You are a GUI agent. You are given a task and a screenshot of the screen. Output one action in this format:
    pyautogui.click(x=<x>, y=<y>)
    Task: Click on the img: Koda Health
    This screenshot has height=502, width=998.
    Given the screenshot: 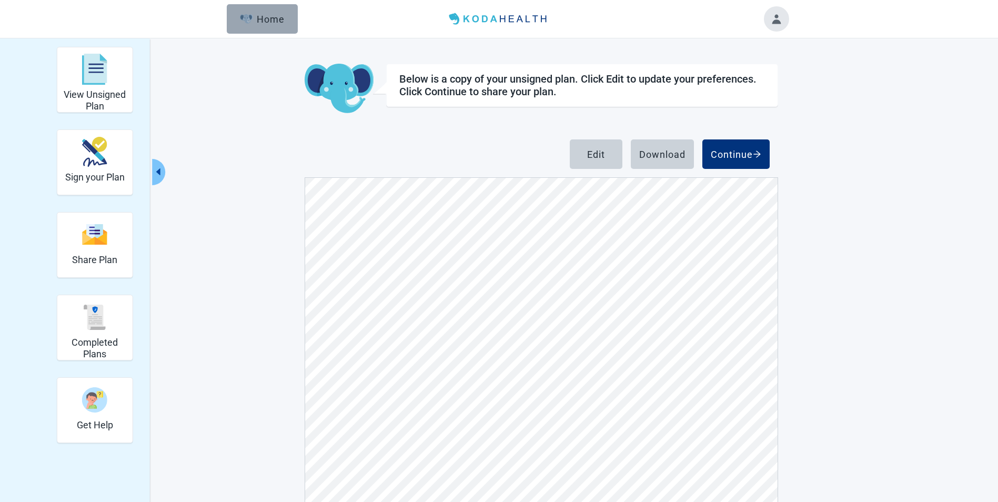 What is the action you would take?
    pyautogui.click(x=499, y=19)
    